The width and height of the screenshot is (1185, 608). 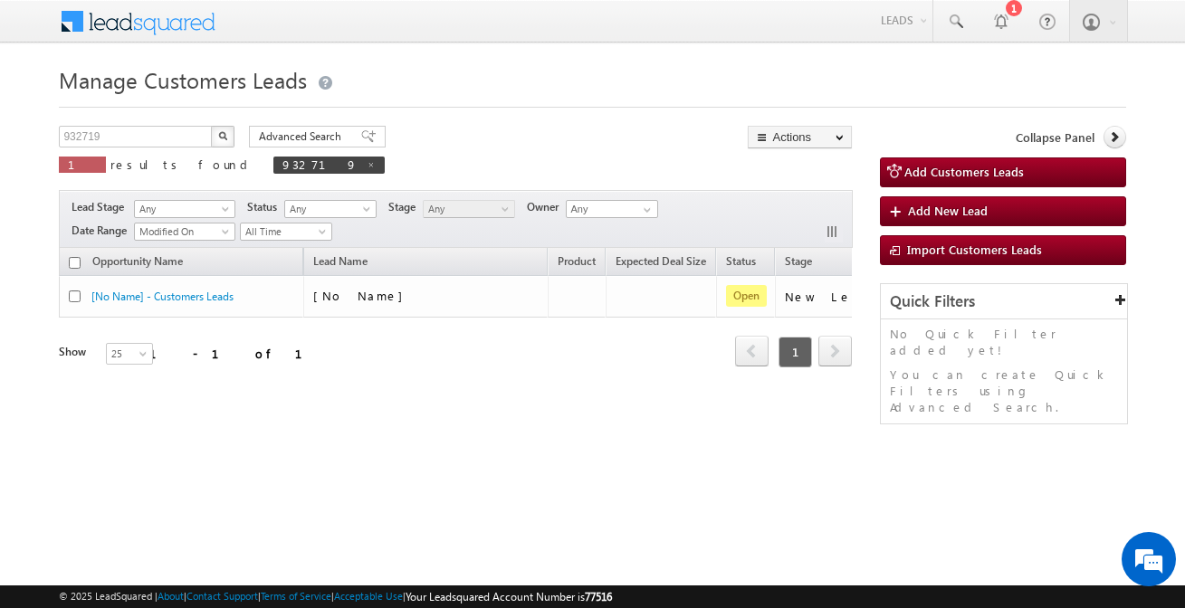 I want to click on span: Advanced Search, so click(x=302, y=137).